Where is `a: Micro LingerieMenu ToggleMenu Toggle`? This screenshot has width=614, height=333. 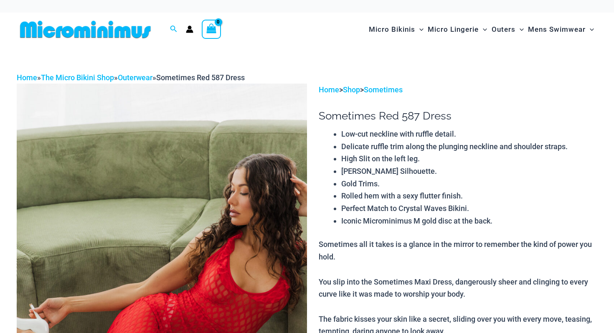
a: Micro LingerieMenu ToggleMenu Toggle is located at coordinates (457, 29).